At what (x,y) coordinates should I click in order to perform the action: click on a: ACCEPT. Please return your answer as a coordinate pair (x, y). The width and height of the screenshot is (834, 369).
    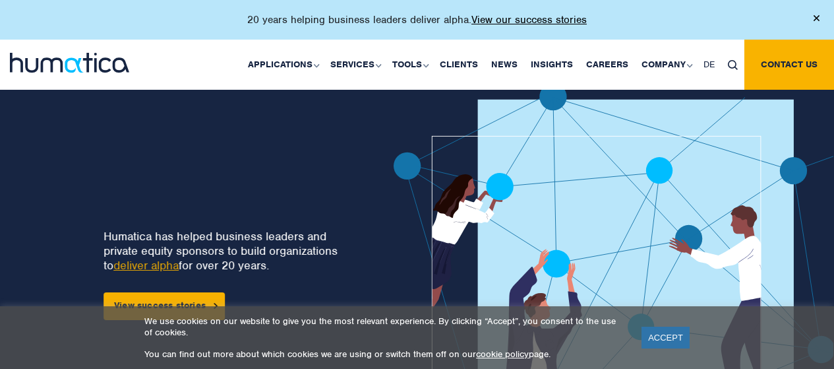
    Looking at the image, I should click on (665, 337).